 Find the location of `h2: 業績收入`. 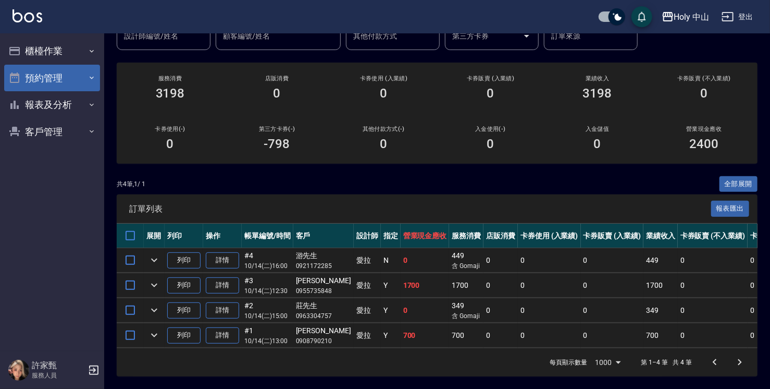

h2: 業績收入 is located at coordinates (597, 78).